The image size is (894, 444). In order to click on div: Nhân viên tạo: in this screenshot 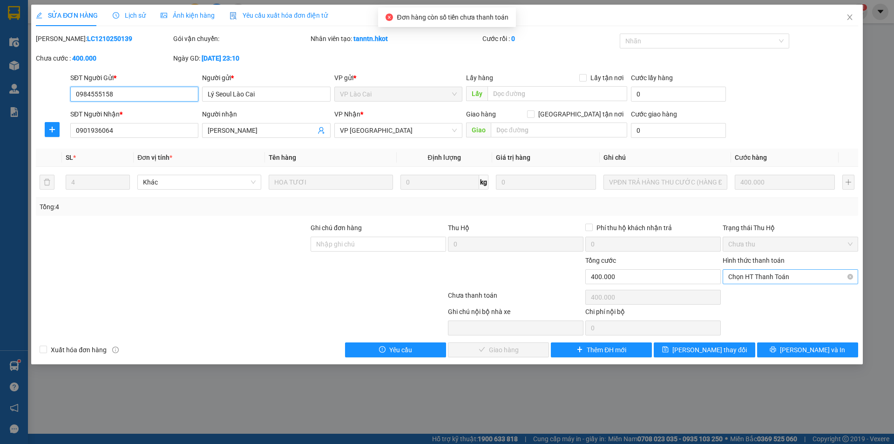, I will do `click(395, 39)`.